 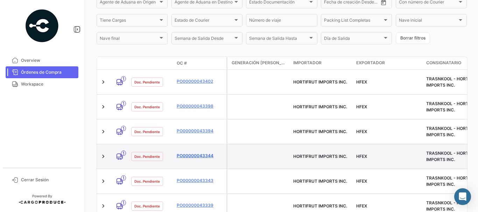 What do you see at coordinates (412, 38) in the screenshot?
I see `button: Borrar filtros` at bounding box center [412, 38].